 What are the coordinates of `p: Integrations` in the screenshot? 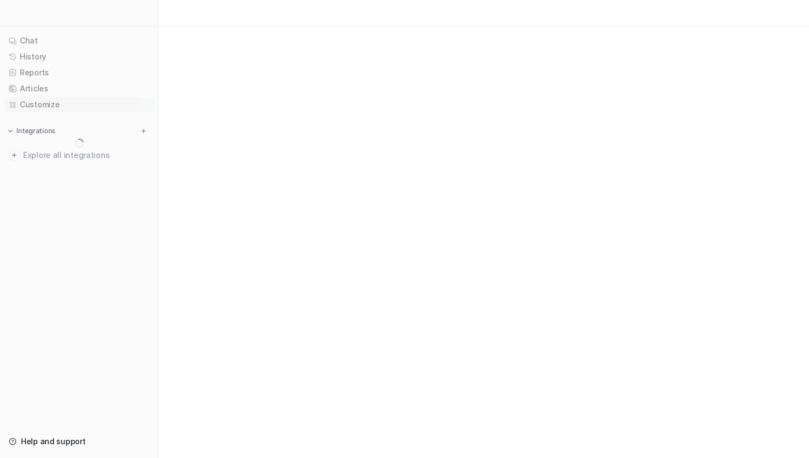 It's located at (36, 131).